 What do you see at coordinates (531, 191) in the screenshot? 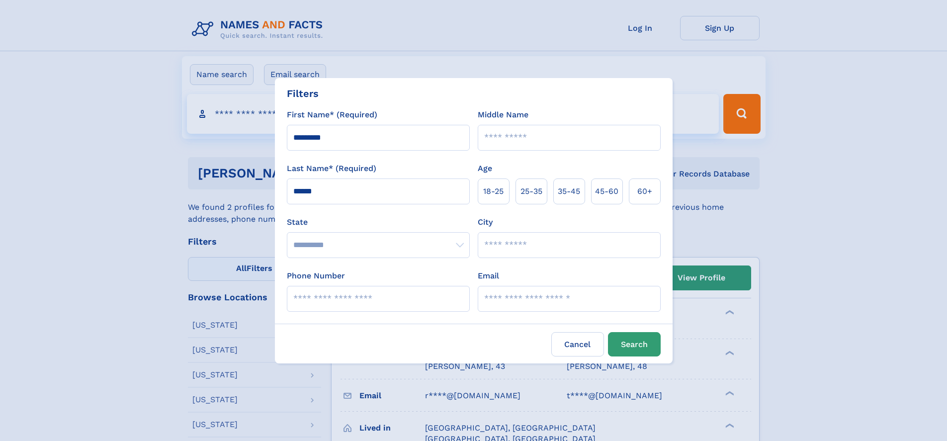
I see `span: 25‑35` at bounding box center [531, 191].